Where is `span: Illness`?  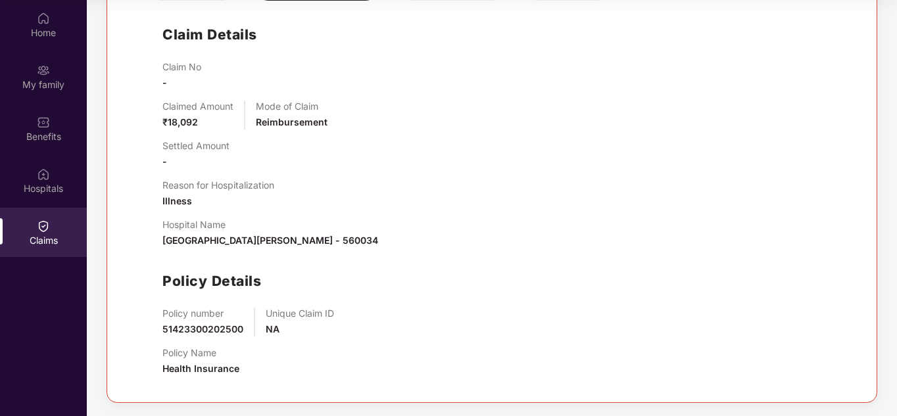
span: Illness is located at coordinates (177, 201).